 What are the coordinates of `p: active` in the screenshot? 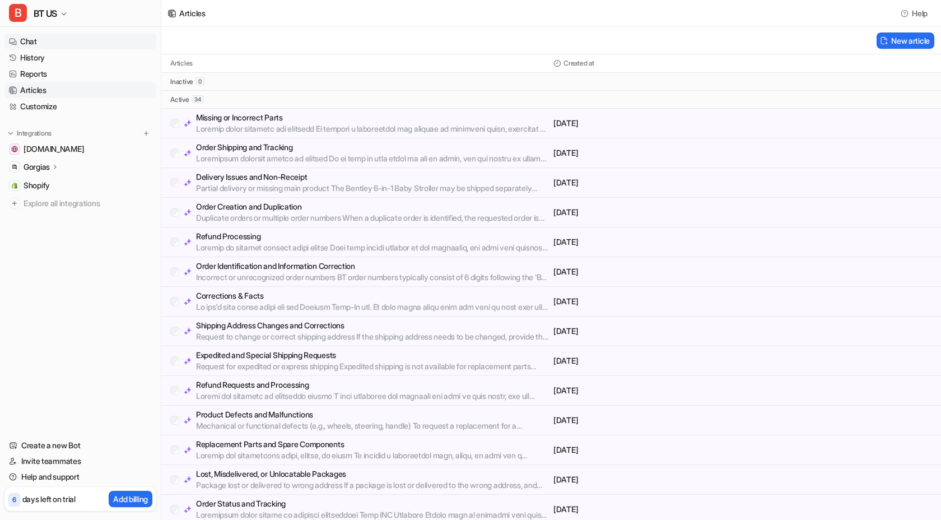 It's located at (180, 100).